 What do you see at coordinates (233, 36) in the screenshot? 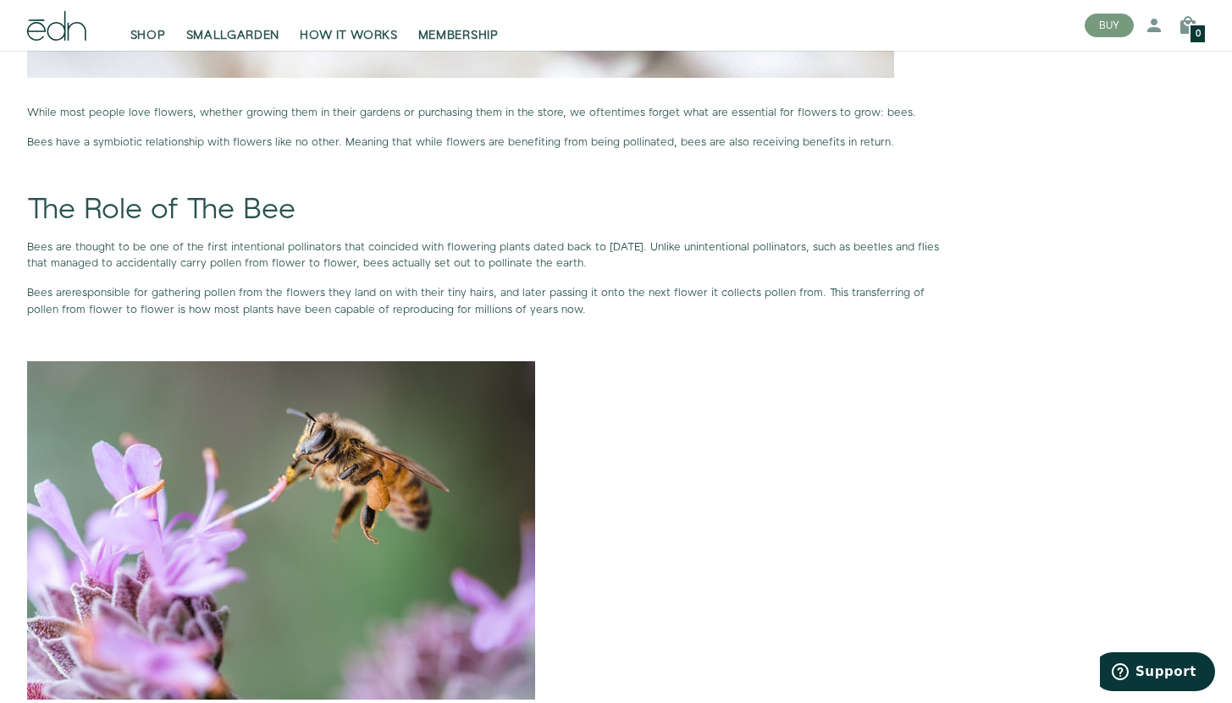
I see `span: SMALLGARDEN` at bounding box center [233, 36].